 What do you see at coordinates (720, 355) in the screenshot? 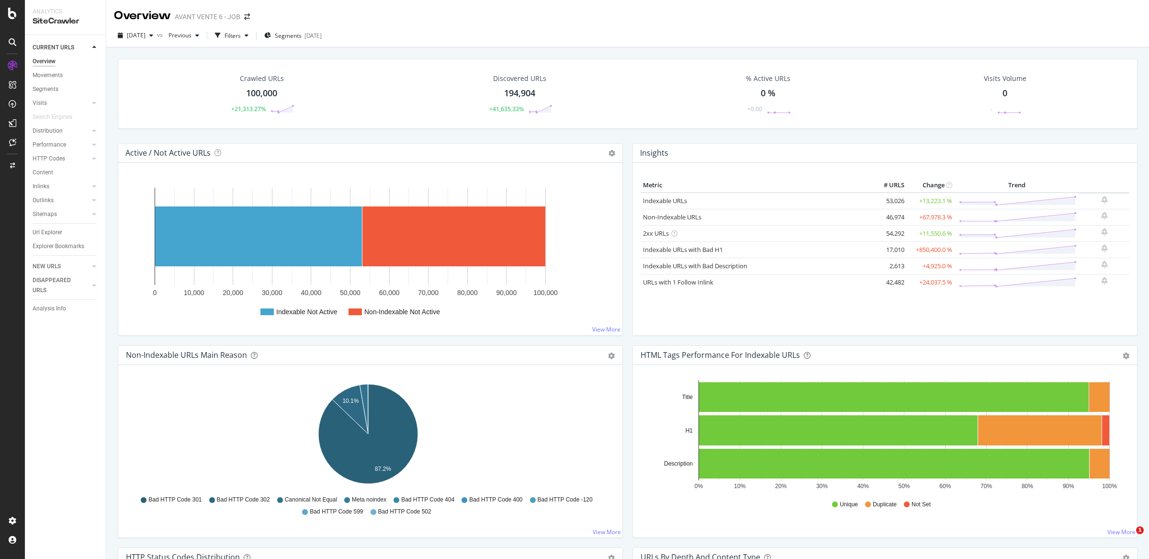
I see `div: HTML Tags Performance for Indexable URLs` at bounding box center [720, 355].